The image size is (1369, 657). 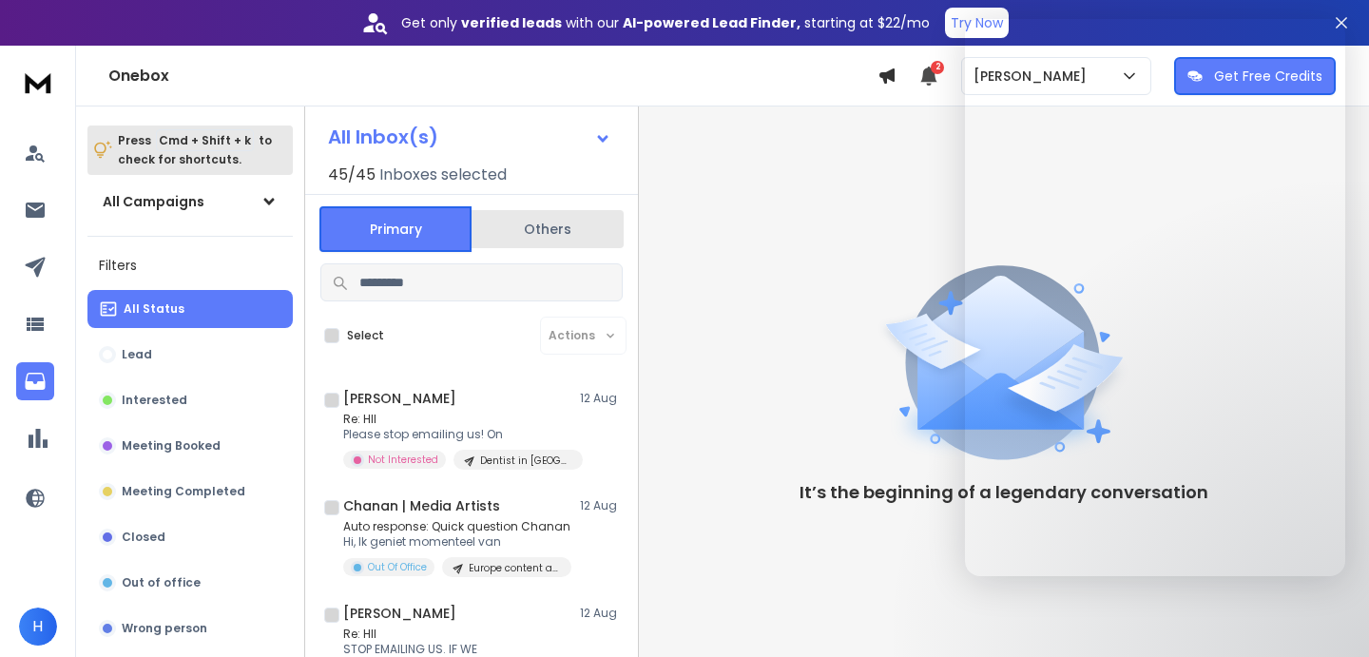 What do you see at coordinates (403, 459) in the screenshot?
I see `p: Not Interested` at bounding box center [403, 459].